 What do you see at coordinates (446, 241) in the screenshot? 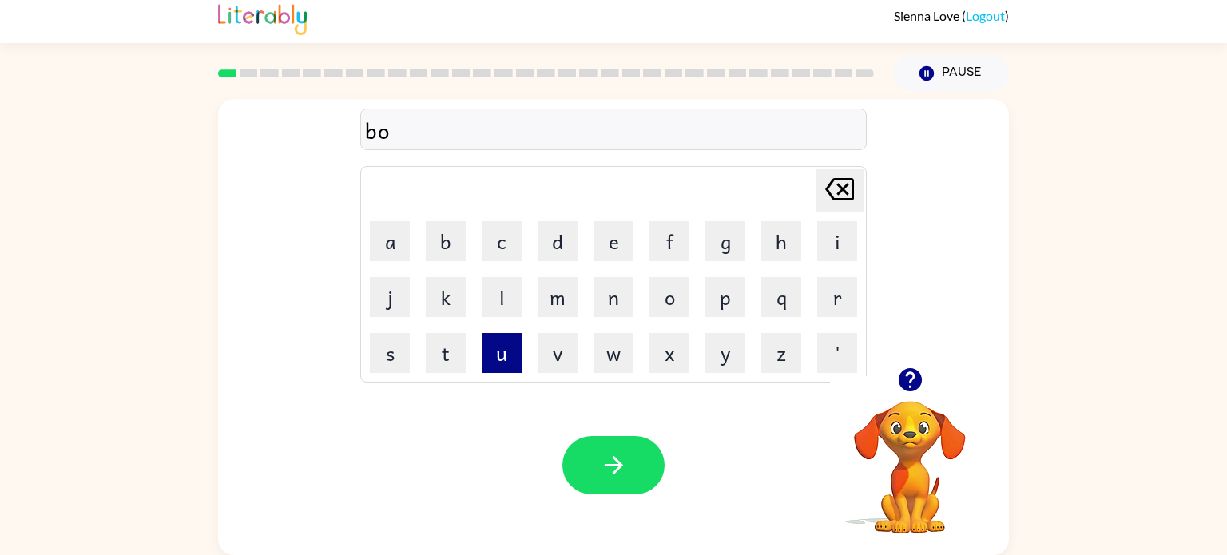
I see `button: b` at bounding box center [446, 241].